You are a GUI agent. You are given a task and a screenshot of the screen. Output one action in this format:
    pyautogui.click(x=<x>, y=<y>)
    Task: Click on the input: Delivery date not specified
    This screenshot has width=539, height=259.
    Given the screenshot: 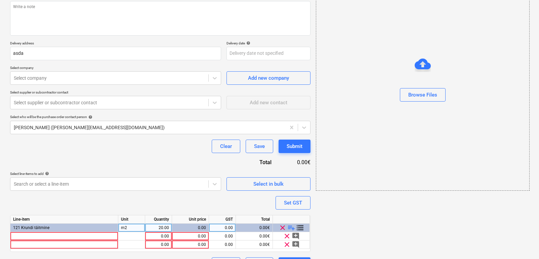 What is the action you would take?
    pyautogui.click(x=269, y=53)
    